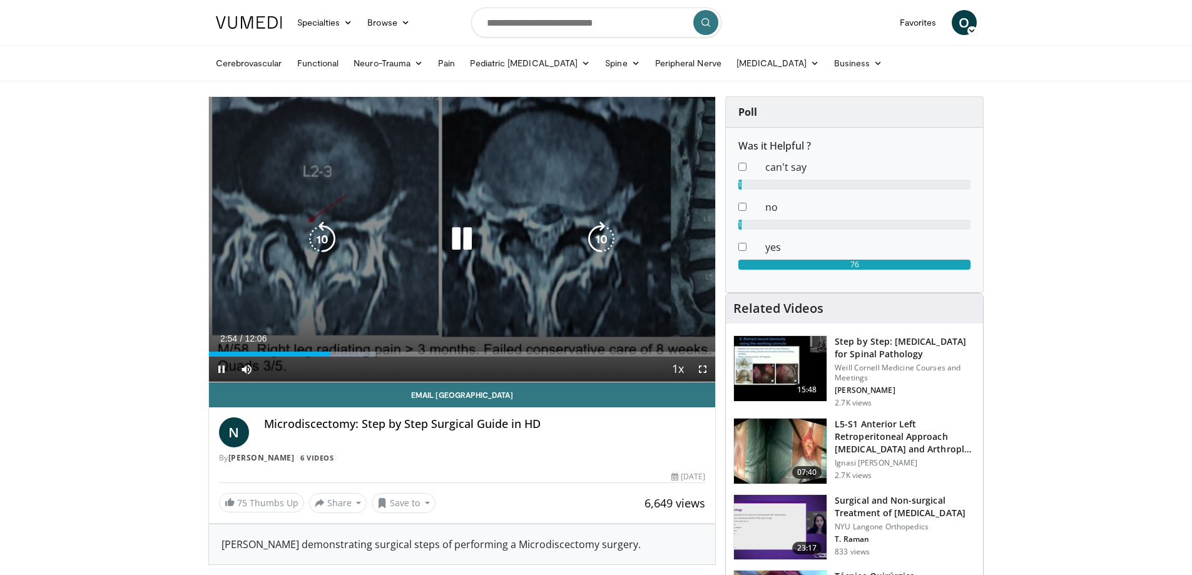 This screenshot has width=1192, height=575. Describe the element at coordinates (868, 167) in the screenshot. I see `dd: can't say` at that location.